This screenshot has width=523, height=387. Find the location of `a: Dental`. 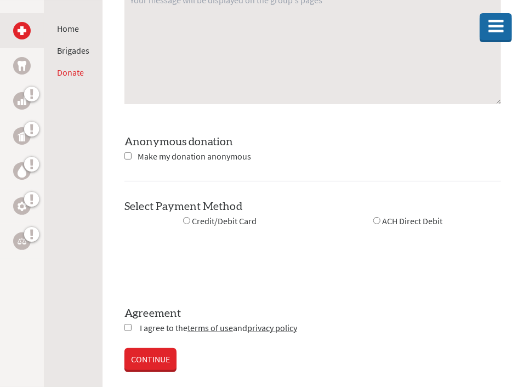

a: Dental is located at coordinates (22, 66).